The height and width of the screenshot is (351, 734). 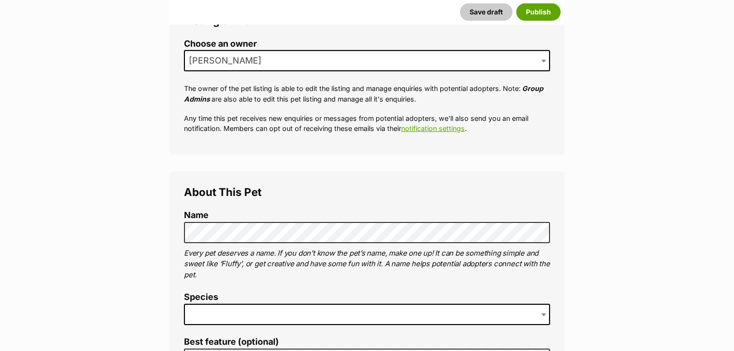 I want to click on p: Any time this pet receives new enquiries or messages from potential adopters, we'll also send you..., so click(x=367, y=123).